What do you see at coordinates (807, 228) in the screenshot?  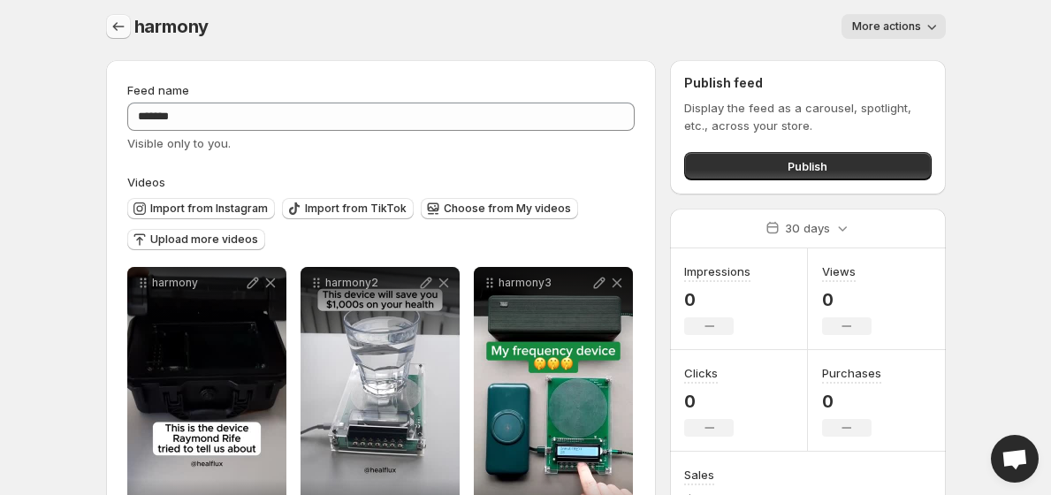 I see `p: 30 days` at bounding box center [807, 228].